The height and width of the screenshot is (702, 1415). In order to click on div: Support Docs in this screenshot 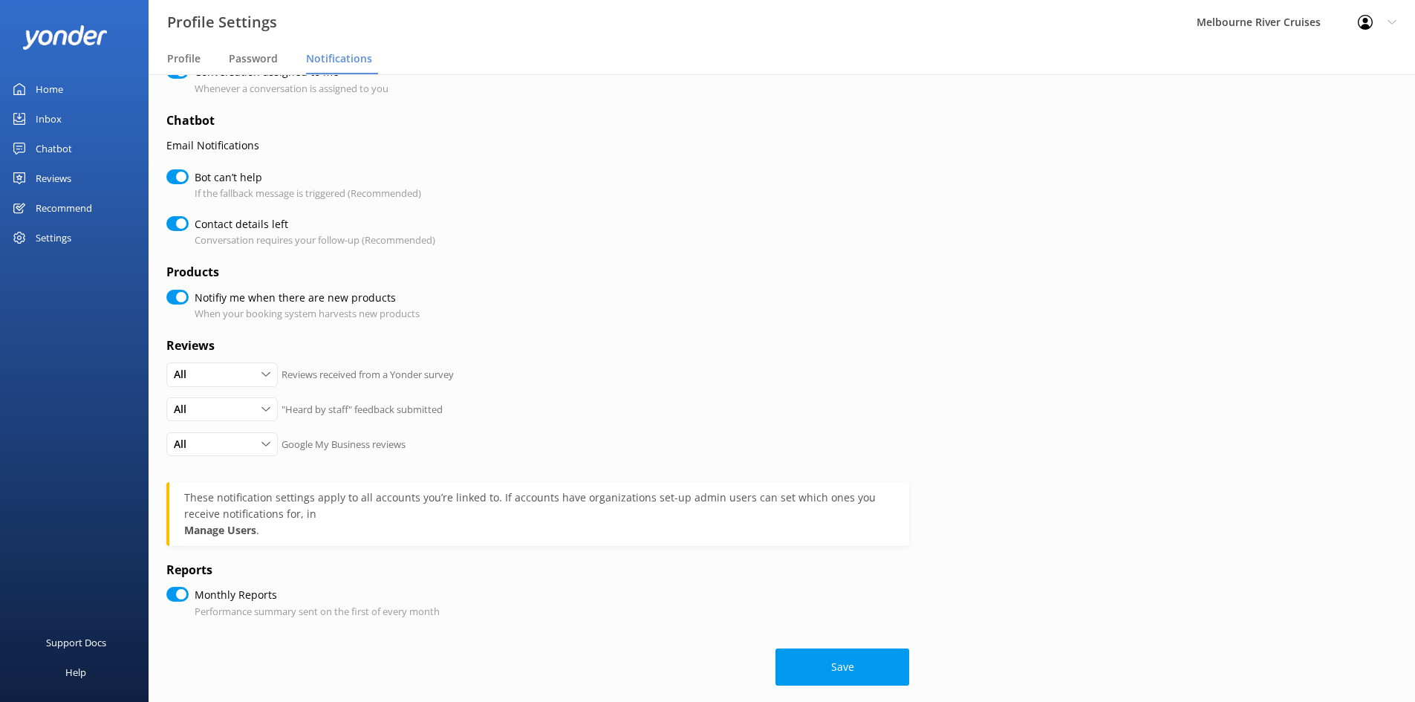, I will do `click(76, 643)`.